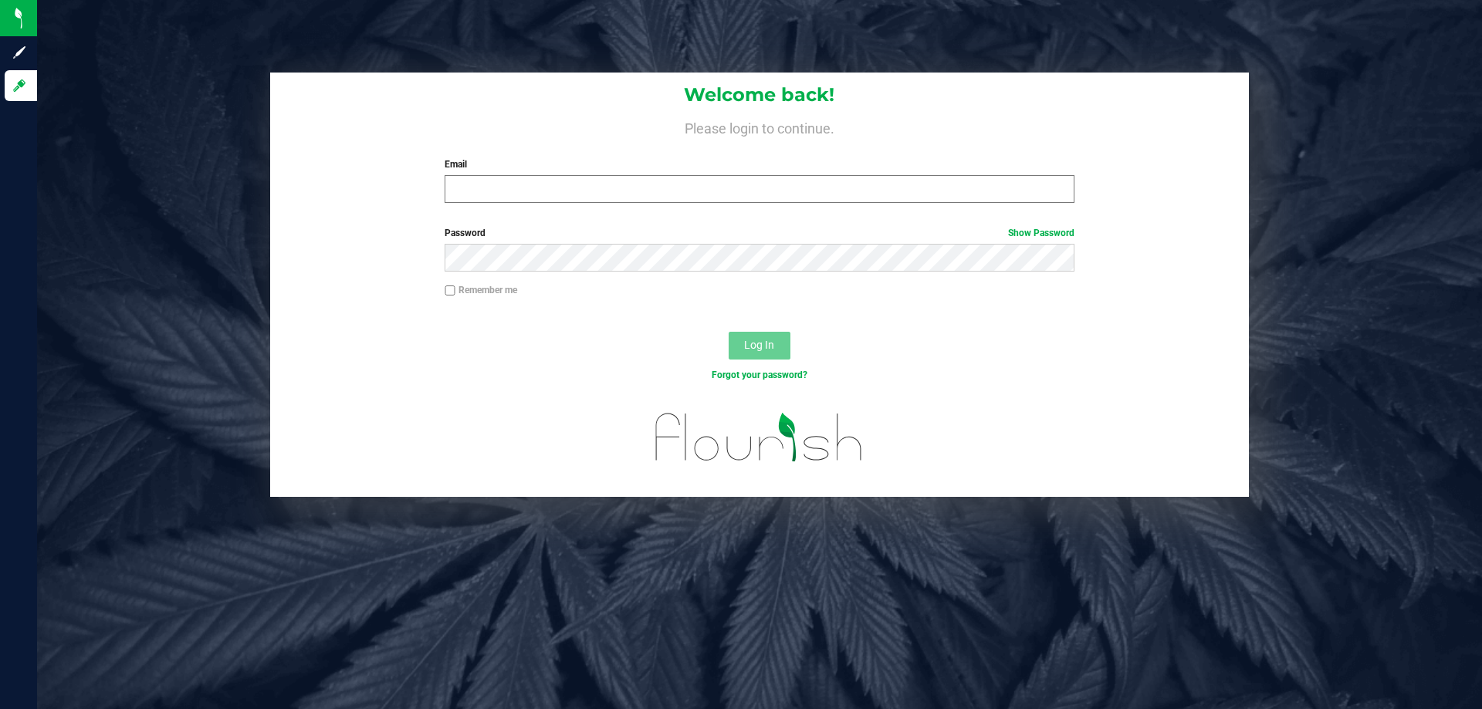 This screenshot has width=1482, height=709. Describe the element at coordinates (465, 233) in the screenshot. I see `span: Password` at that location.